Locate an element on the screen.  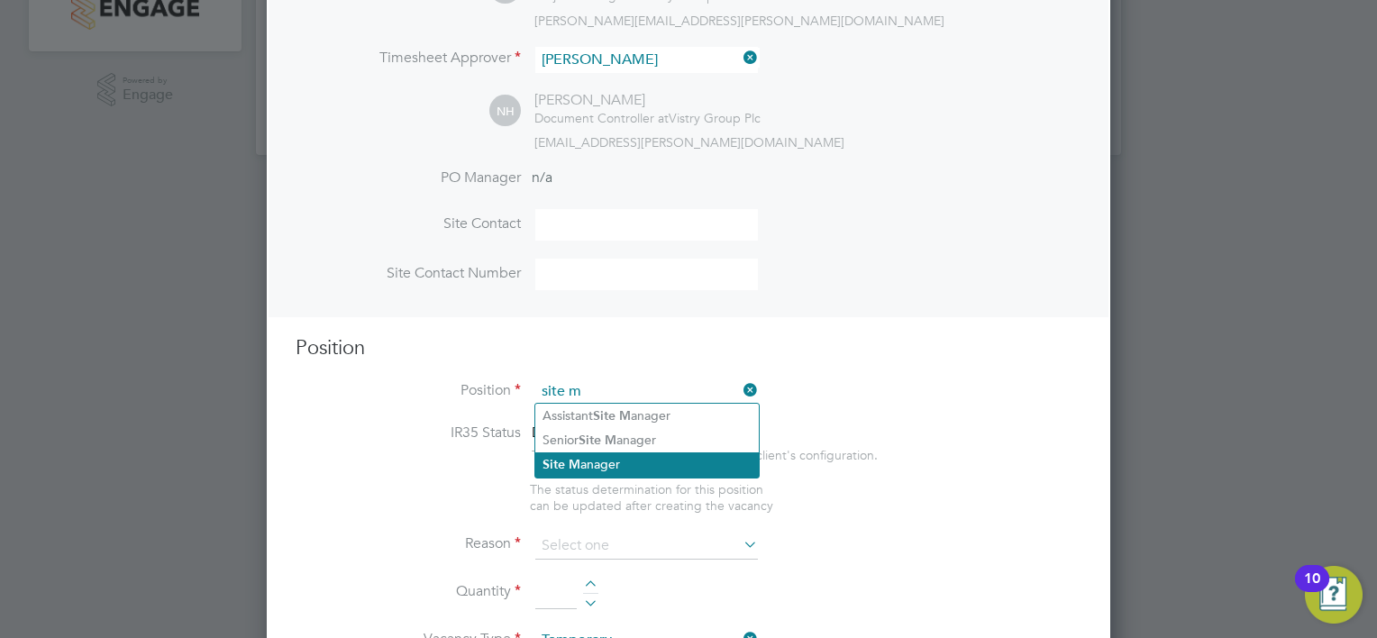
li: Senior anager is located at coordinates (647, 440).